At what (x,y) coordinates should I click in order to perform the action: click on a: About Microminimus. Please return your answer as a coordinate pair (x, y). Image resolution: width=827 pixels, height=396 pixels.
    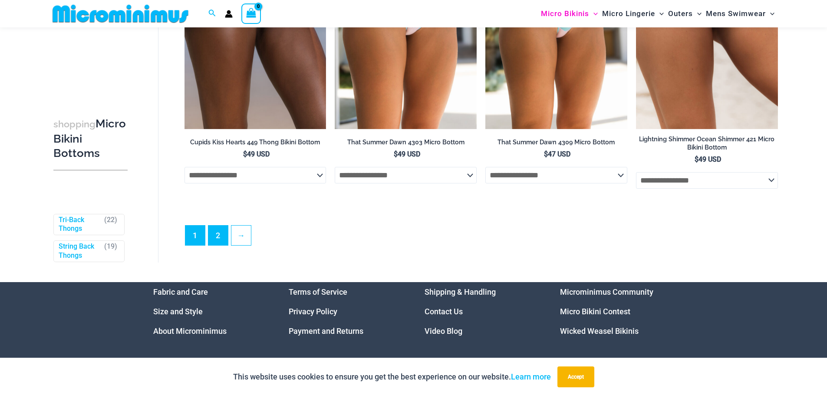
    Looking at the image, I should click on (190, 330).